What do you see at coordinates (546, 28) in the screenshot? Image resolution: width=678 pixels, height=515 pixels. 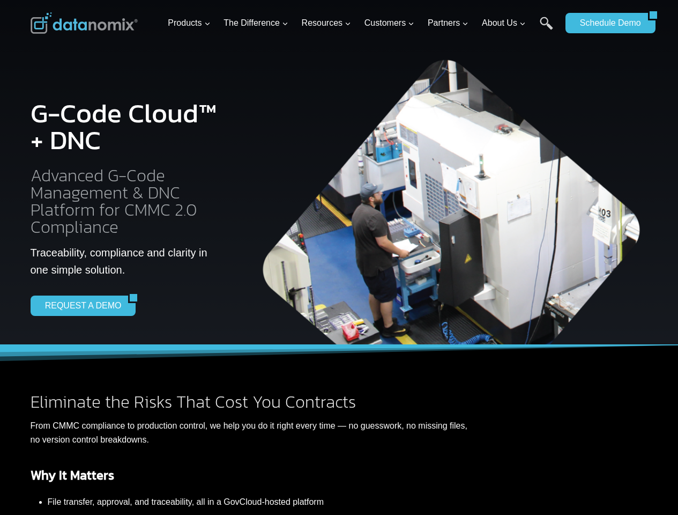 I see `a: Search` at bounding box center [546, 28].